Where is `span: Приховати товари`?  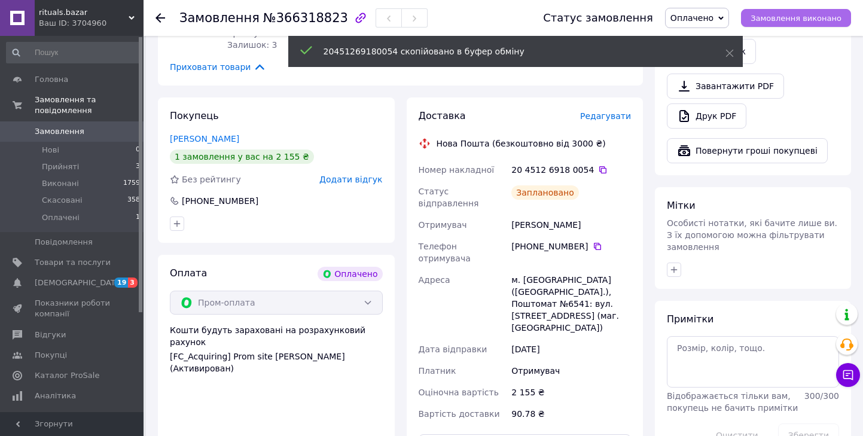 span: Приховати товари is located at coordinates (218, 67).